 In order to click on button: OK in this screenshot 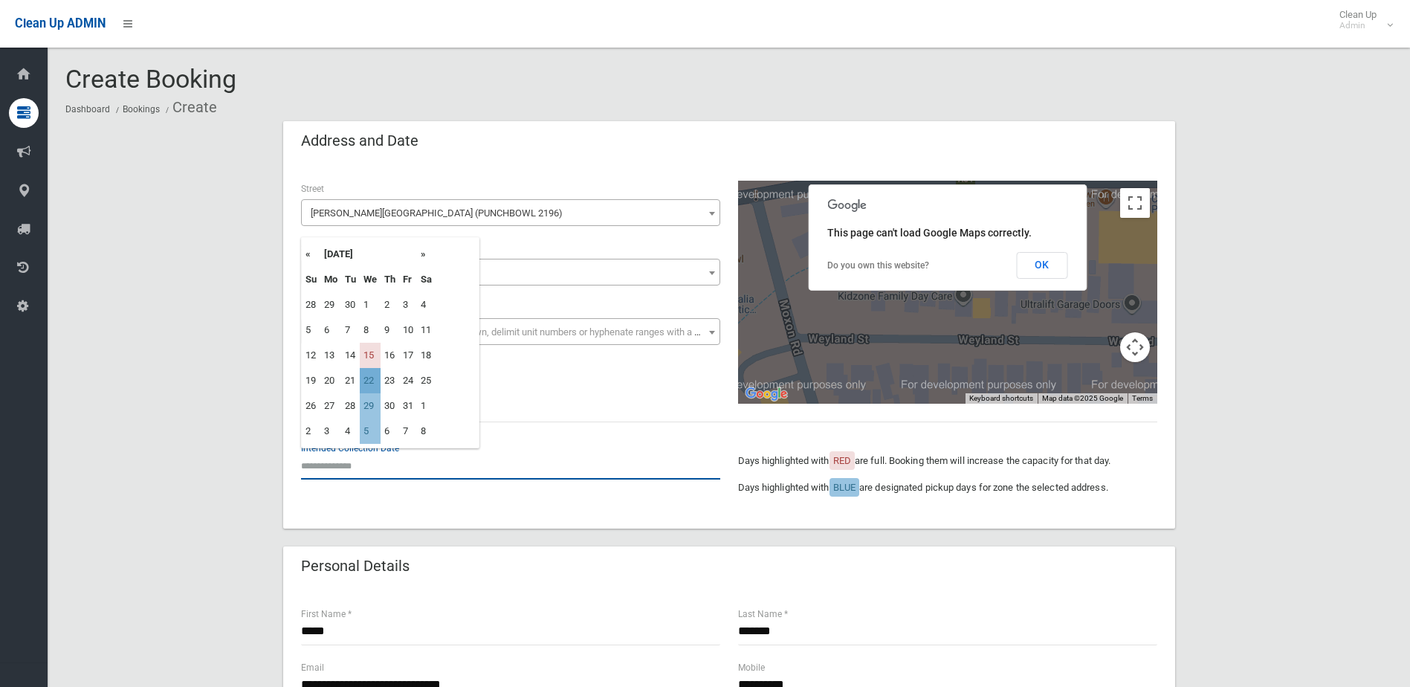, I will do `click(1041, 265)`.